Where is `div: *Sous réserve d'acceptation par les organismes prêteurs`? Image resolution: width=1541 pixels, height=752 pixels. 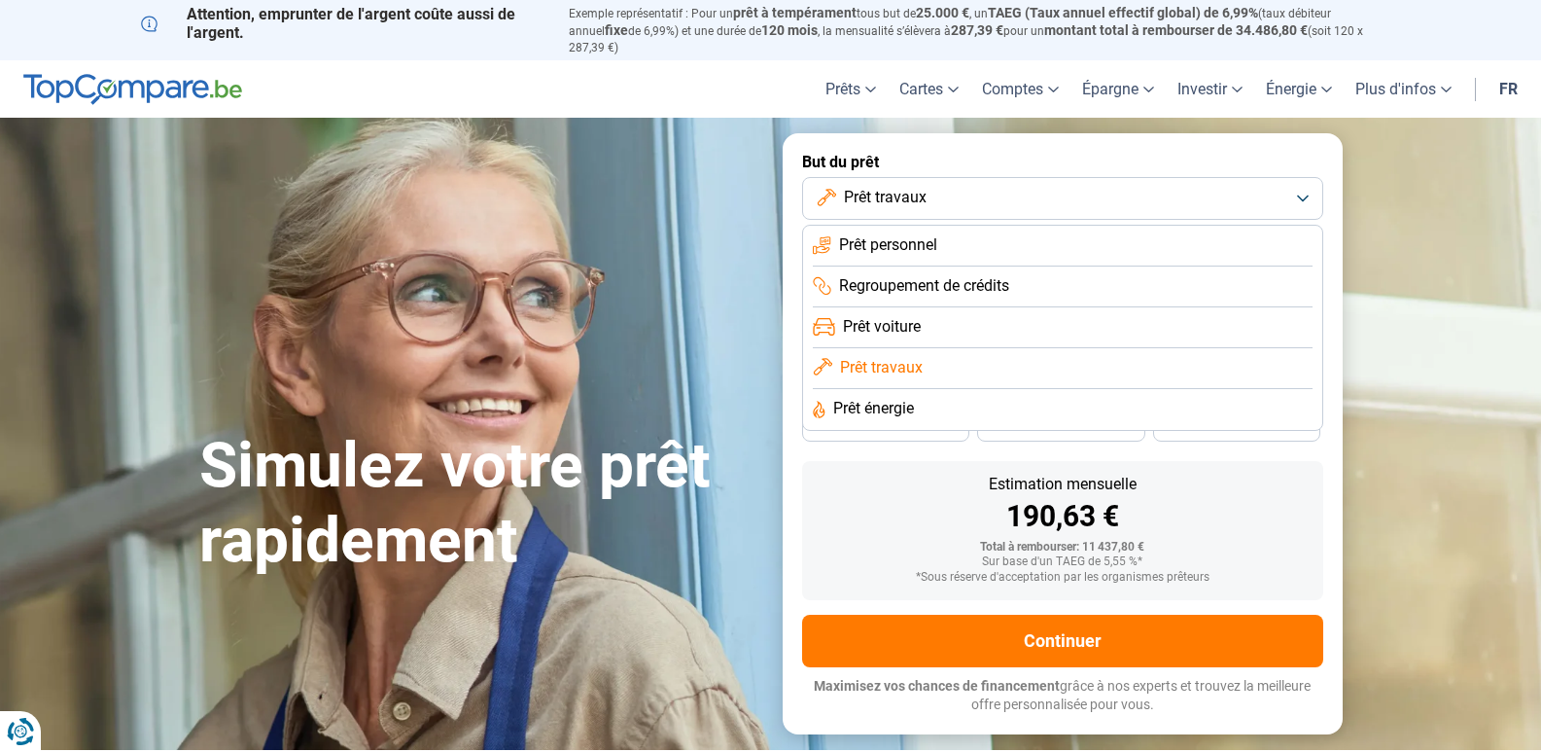 div: *Sous réserve d'acceptation par les organismes prêteurs is located at coordinates (1063, 578).